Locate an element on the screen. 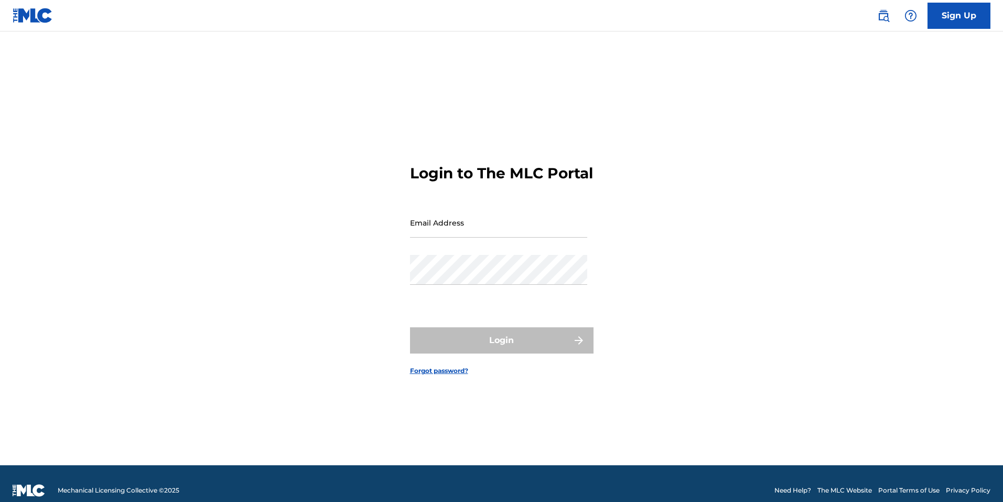  a: Sign Up is located at coordinates (959, 16).